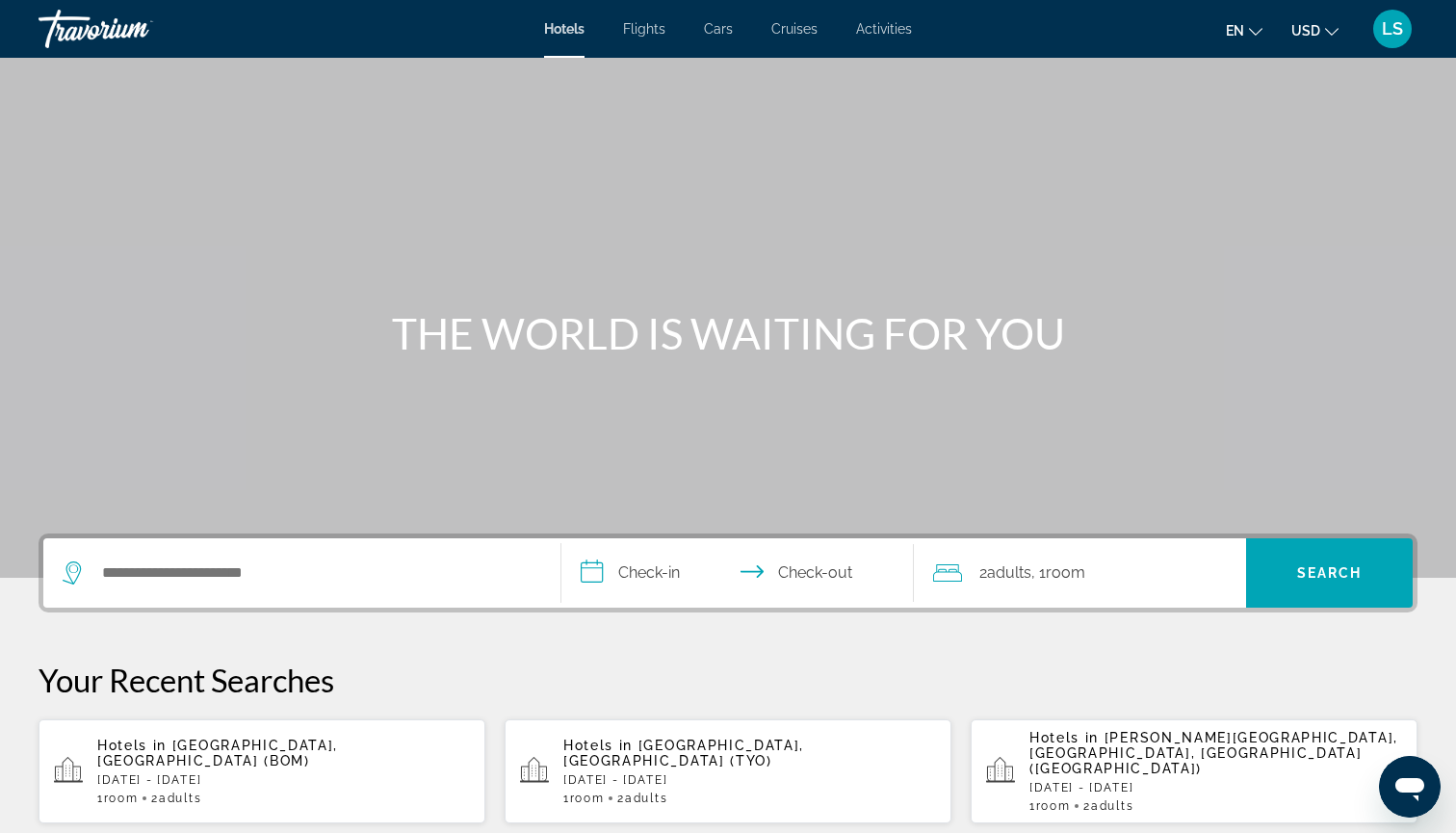 The image size is (1456, 833). I want to click on button: Travelers: 2 adults, 0 children, so click(1080, 573).